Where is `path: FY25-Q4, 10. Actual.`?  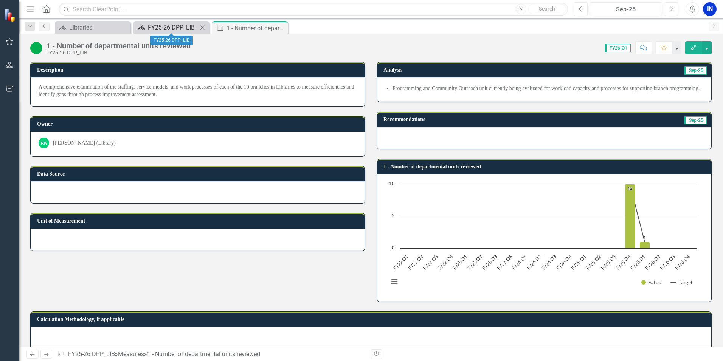 path: FY25-Q4, 10. Actual. is located at coordinates (630, 216).